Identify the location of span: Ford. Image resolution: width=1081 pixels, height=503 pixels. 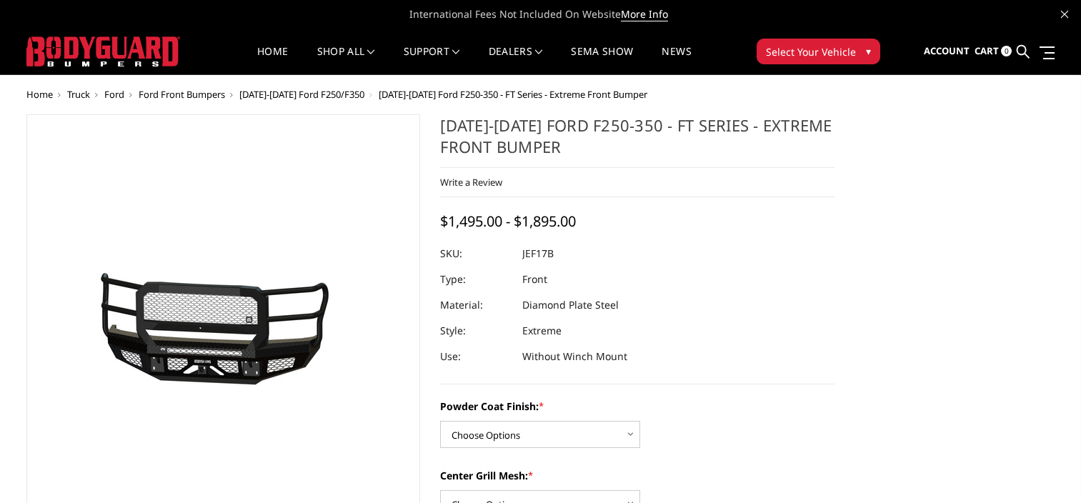
(114, 94).